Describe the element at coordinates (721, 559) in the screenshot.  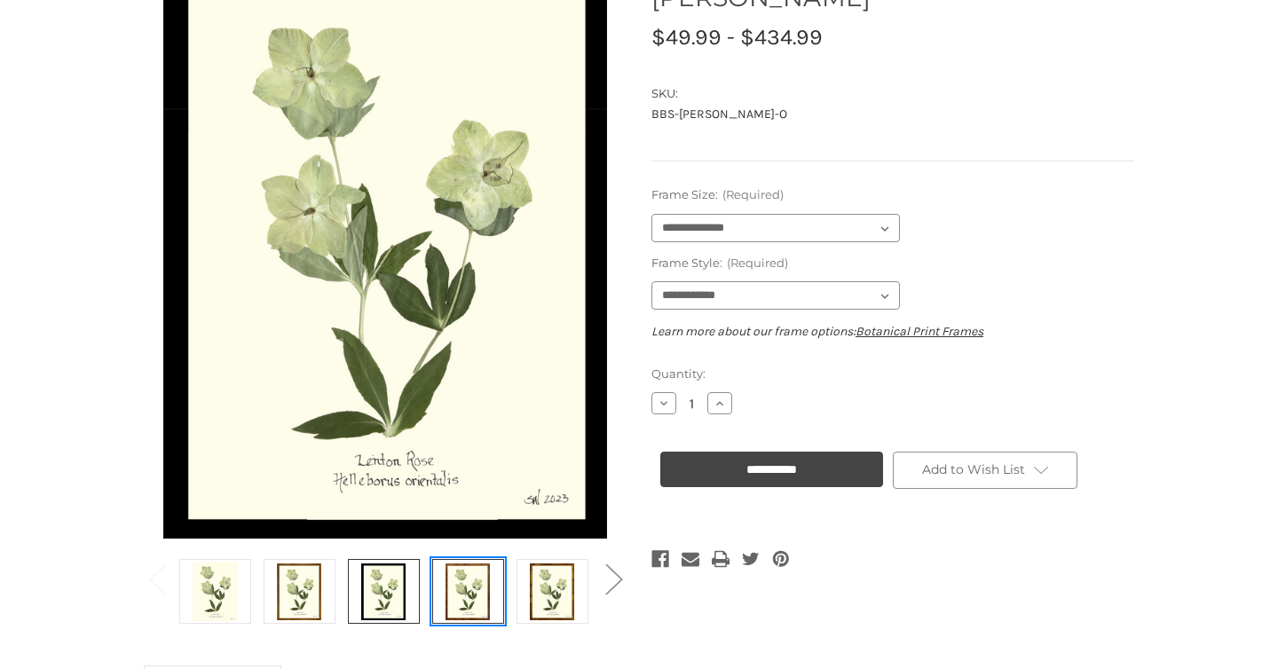
I see `a: Print` at that location.